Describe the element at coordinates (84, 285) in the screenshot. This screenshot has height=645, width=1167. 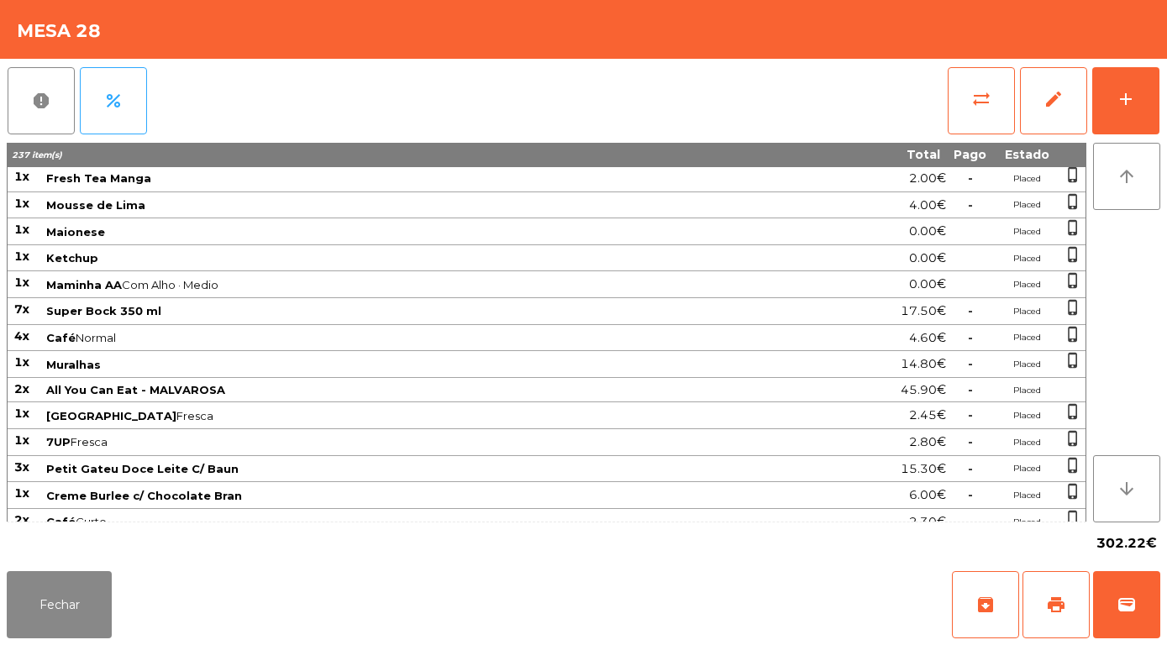
I see `span: Maminha AA` at that location.